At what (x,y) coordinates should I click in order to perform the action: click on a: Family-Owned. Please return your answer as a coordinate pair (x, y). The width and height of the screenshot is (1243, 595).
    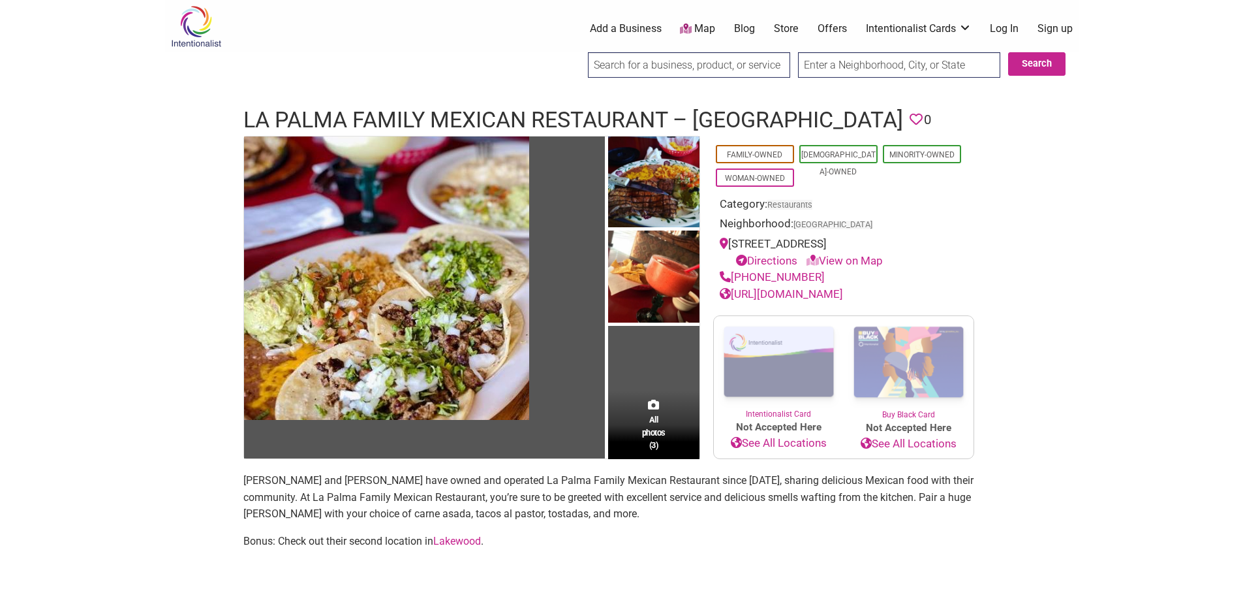
    Looking at the image, I should click on (754, 155).